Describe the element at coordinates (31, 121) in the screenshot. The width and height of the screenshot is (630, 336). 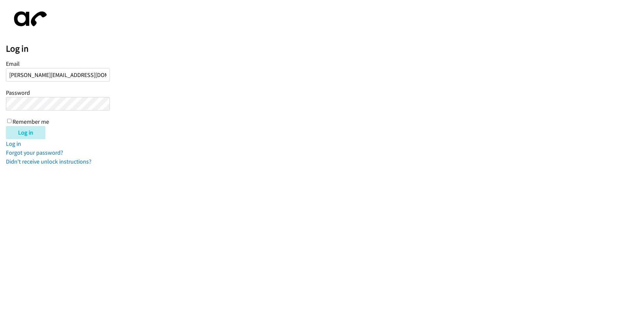
I see `label: Remember me` at that location.